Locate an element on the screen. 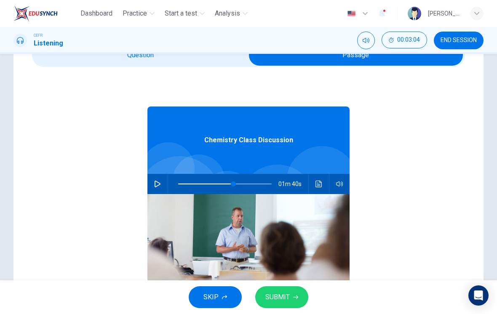  span: 00:03:04 is located at coordinates (409, 40).